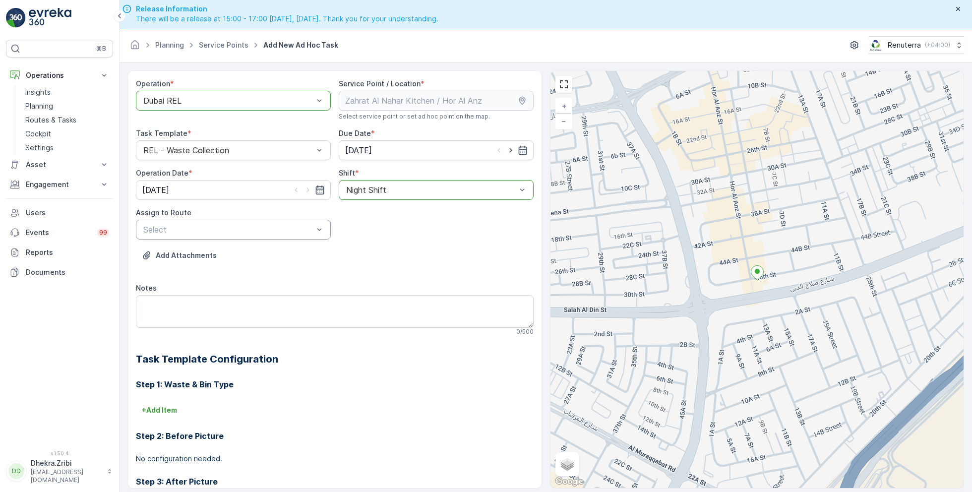 This screenshot has height=492, width=972. What do you see at coordinates (335, 384) in the screenshot?
I see `h3: Step 1: Waste & Bin Type` at bounding box center [335, 384].